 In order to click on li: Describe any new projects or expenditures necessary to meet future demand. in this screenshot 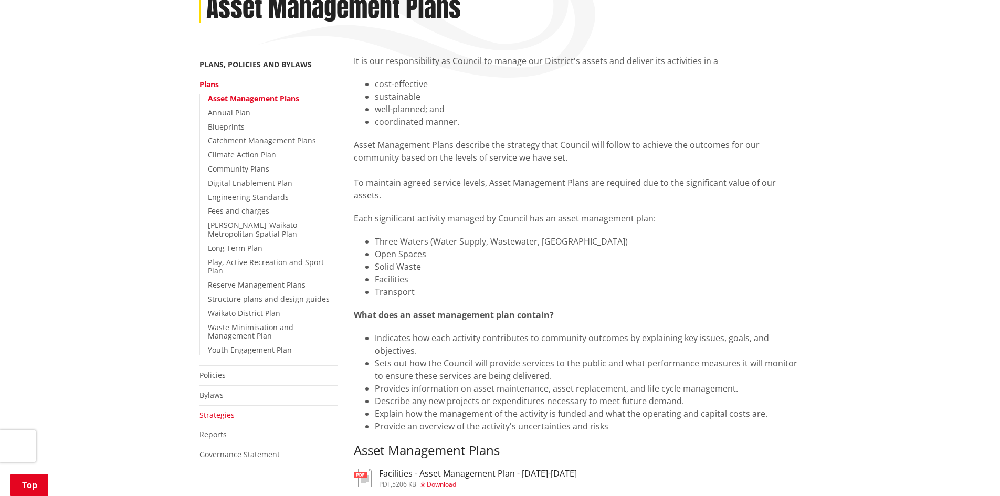, I will do `click(588, 401)`.